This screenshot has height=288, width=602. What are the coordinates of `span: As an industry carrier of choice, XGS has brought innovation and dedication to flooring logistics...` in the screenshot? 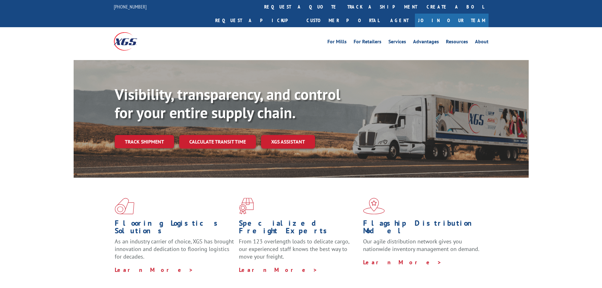 It's located at (174, 249).